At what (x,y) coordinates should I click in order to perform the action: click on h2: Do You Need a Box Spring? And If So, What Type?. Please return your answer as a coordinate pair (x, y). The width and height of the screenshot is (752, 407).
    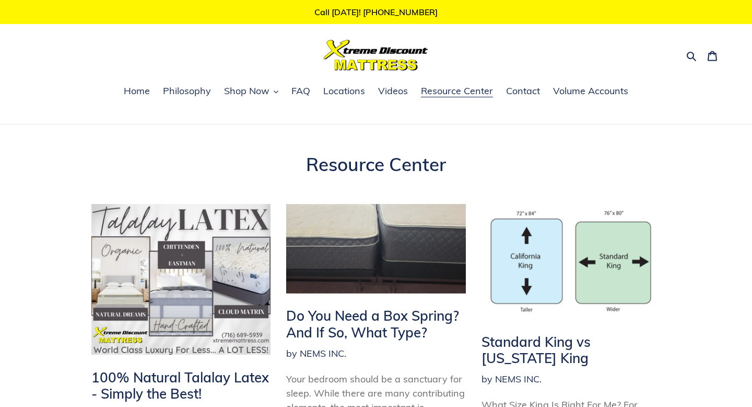
    Looking at the image, I should click on (376, 323).